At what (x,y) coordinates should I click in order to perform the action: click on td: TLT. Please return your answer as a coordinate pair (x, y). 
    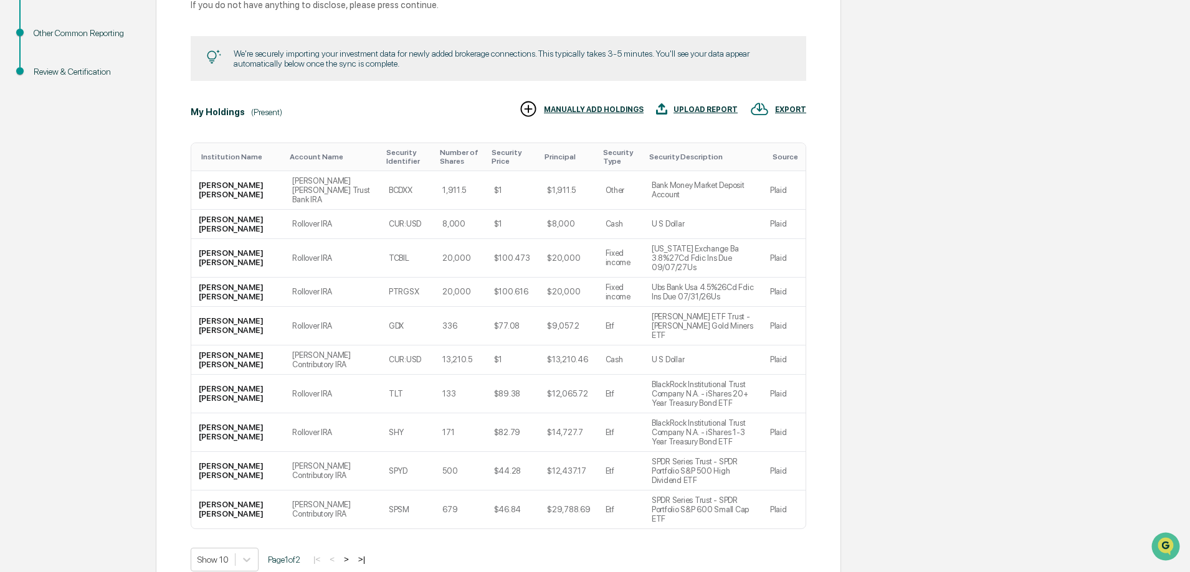
    Looking at the image, I should click on (408, 394).